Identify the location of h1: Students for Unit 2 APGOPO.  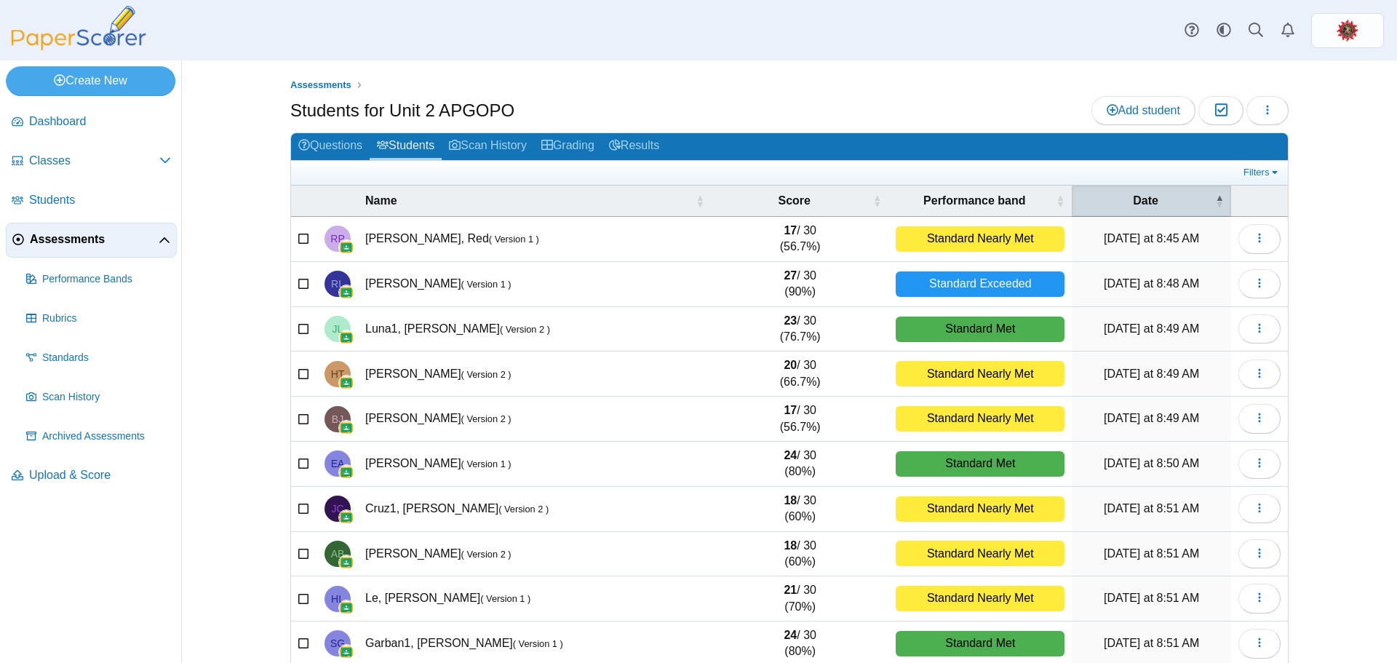
(402, 111).